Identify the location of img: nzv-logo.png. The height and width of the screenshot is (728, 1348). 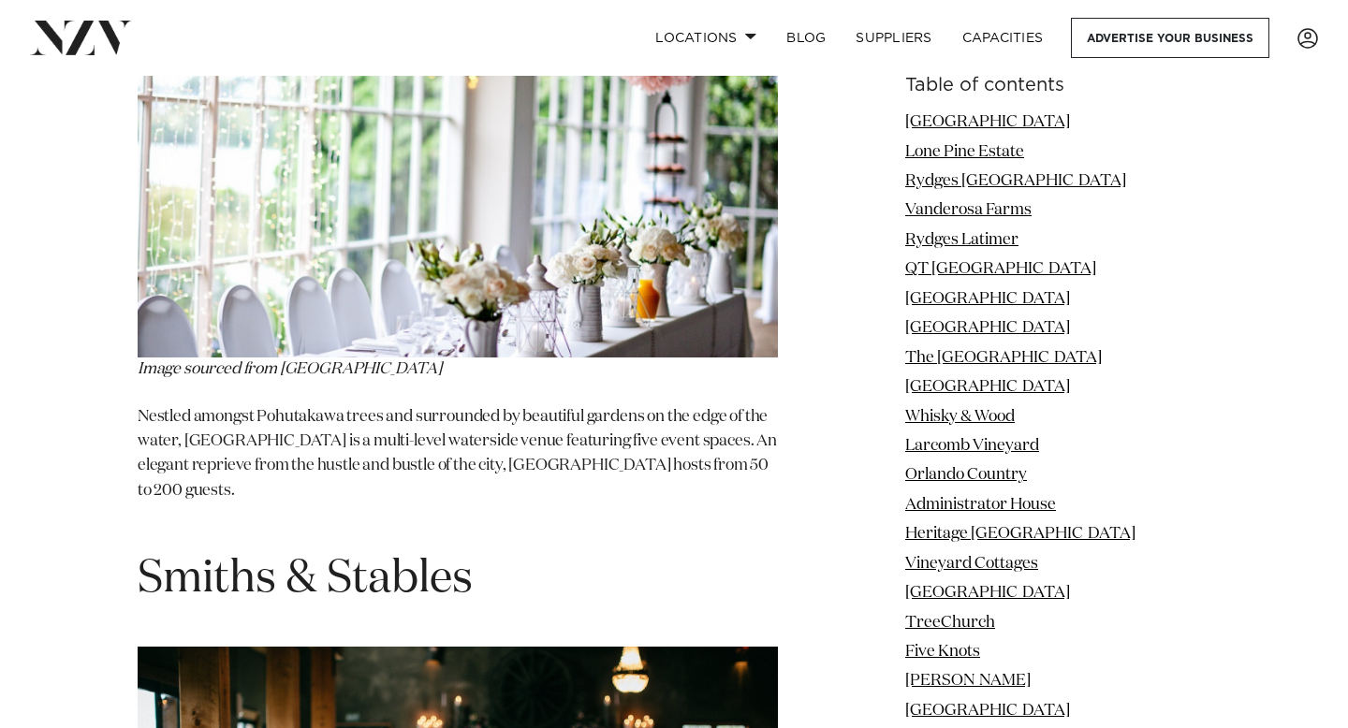
(80, 37).